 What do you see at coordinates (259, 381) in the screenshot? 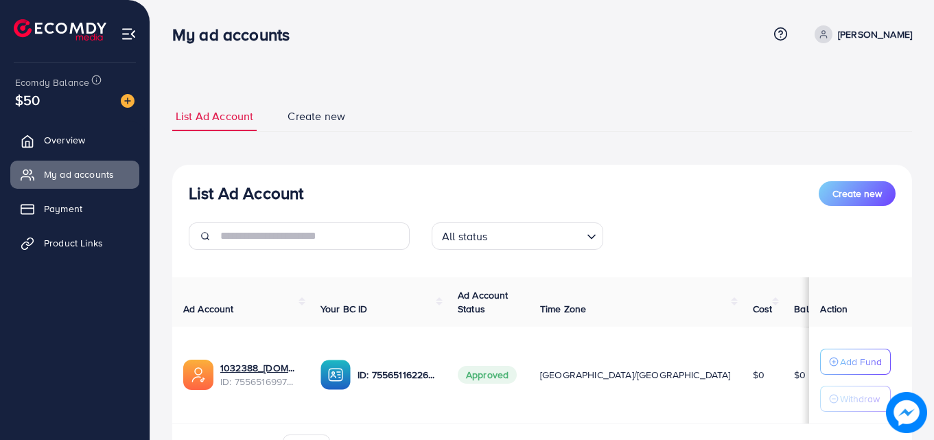
I see `span: ID: 7556516997920604178` at bounding box center [259, 381].